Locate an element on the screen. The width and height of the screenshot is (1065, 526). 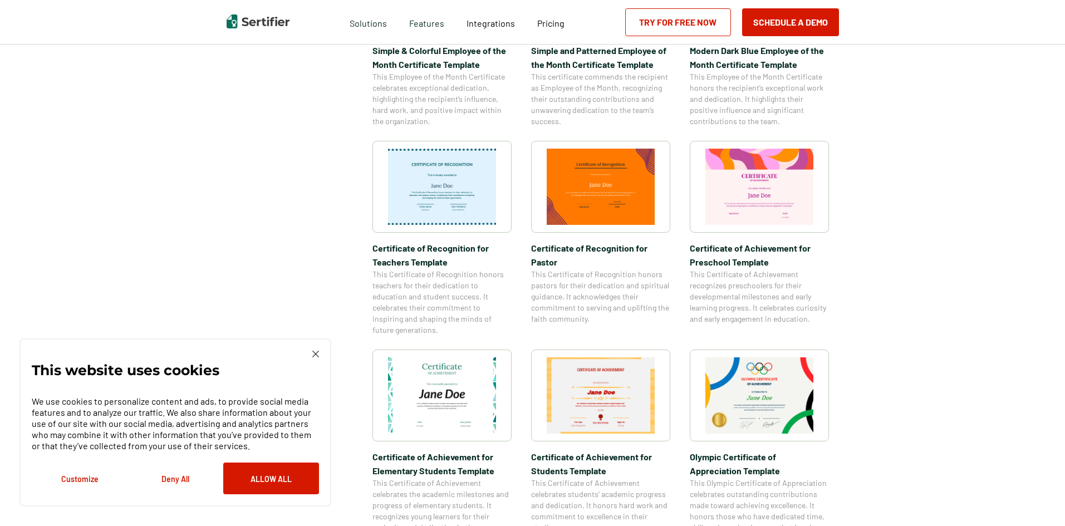
img: Certificate of Recognition for Pastor is located at coordinates (601, 186).